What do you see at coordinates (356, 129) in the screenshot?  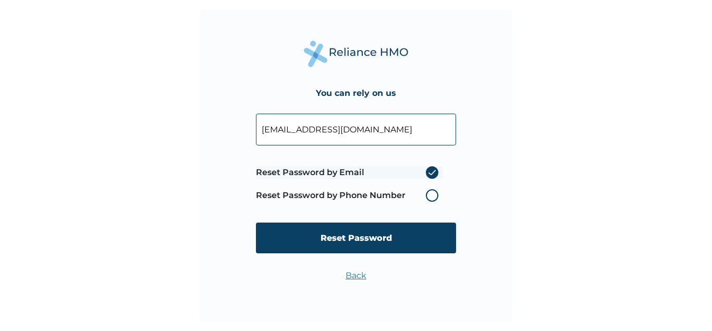 I see `input: Your Enrollee ID or Email Address` at bounding box center [356, 129].